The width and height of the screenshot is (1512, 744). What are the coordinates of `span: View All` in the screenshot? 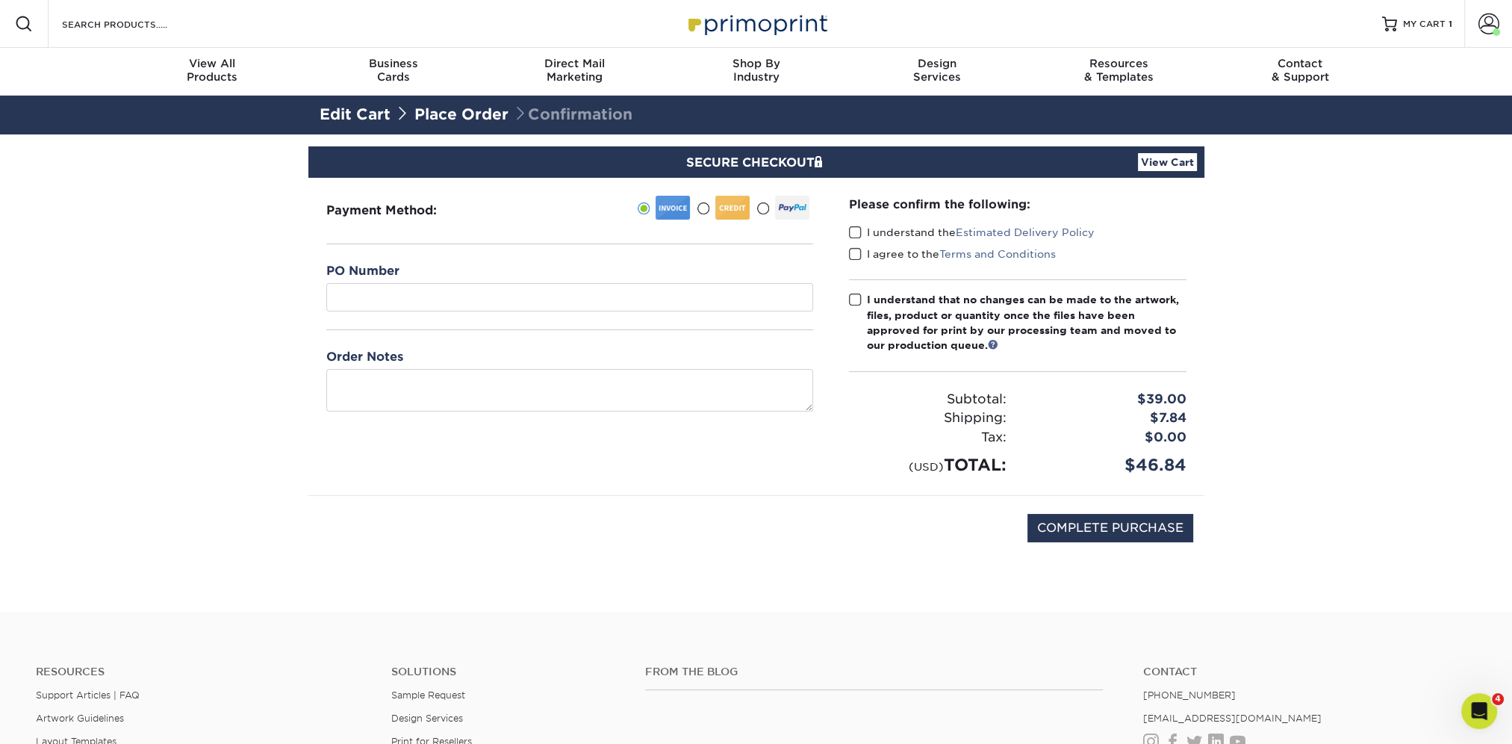 It's located at (212, 63).